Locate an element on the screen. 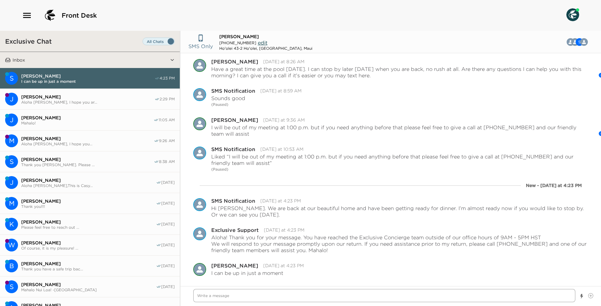 The height and width of the screenshot is (306, 601). span: Thank you!!!! is located at coordinates (89, 206).